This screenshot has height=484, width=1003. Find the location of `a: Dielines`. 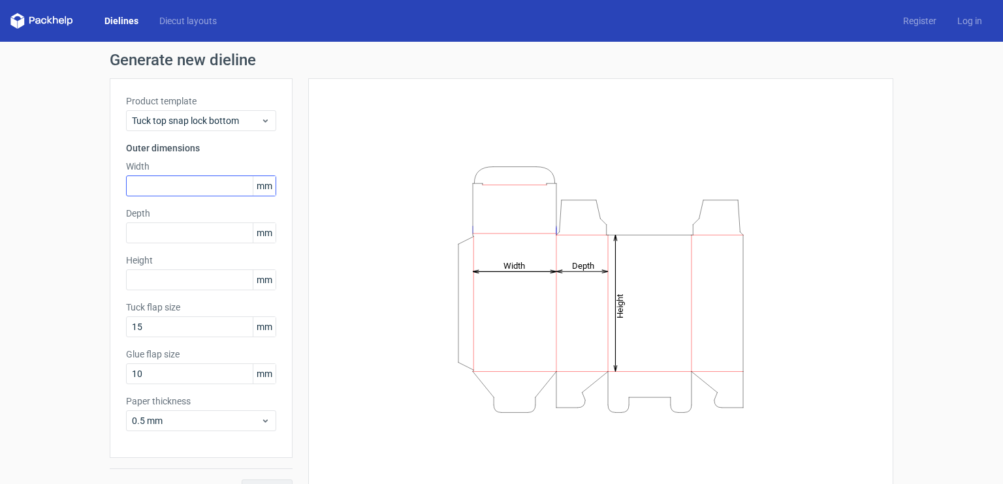

a: Dielines is located at coordinates (121, 21).